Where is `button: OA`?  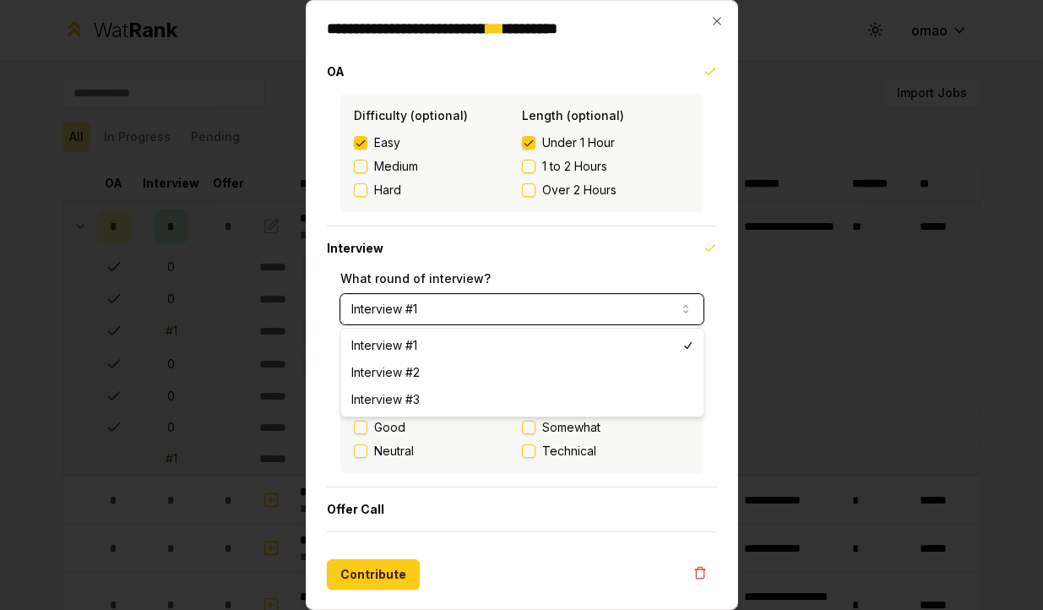
button: OA is located at coordinates (522, 72).